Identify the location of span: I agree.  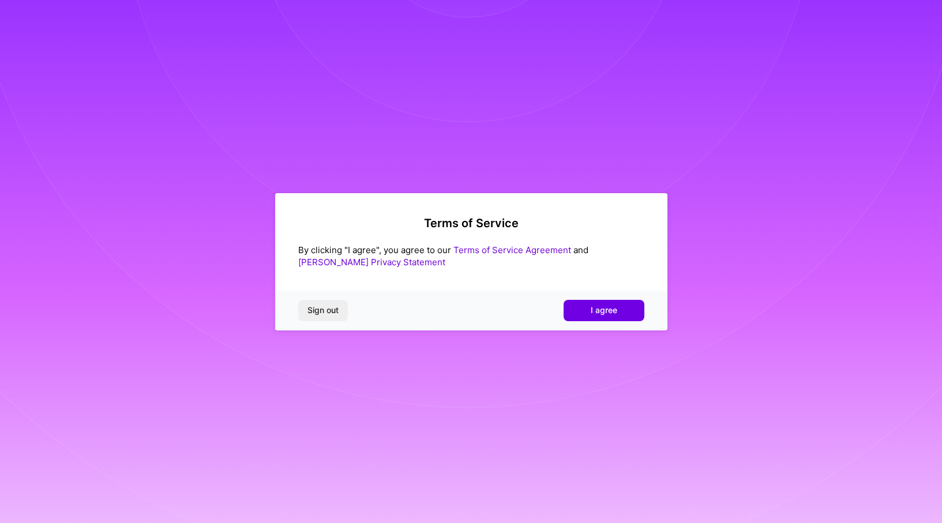
(604, 310).